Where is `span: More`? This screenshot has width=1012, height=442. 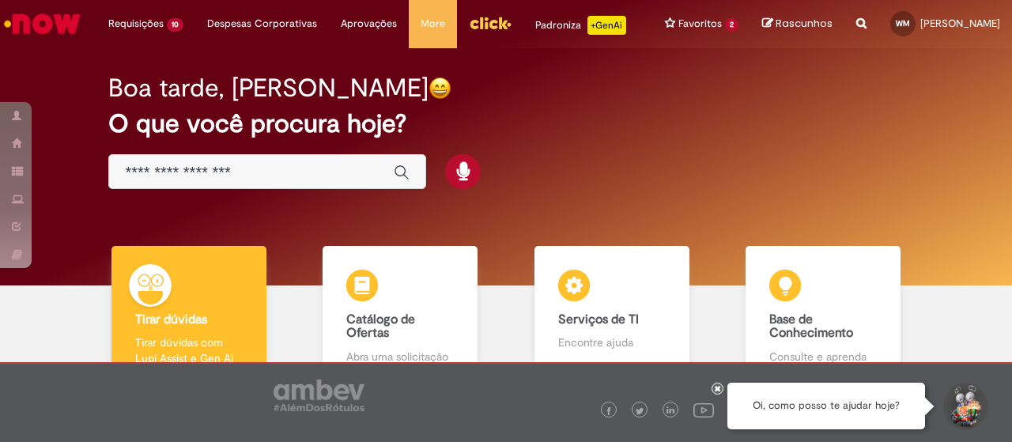
span: More is located at coordinates (432, 24).